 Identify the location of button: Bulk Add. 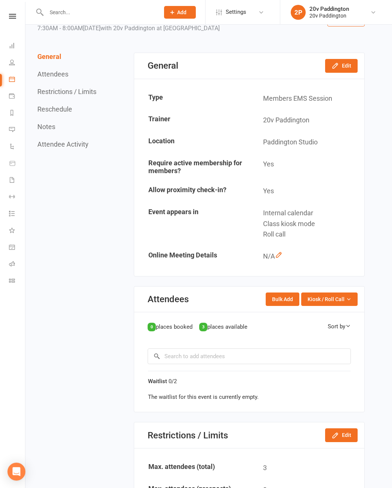
(282, 300).